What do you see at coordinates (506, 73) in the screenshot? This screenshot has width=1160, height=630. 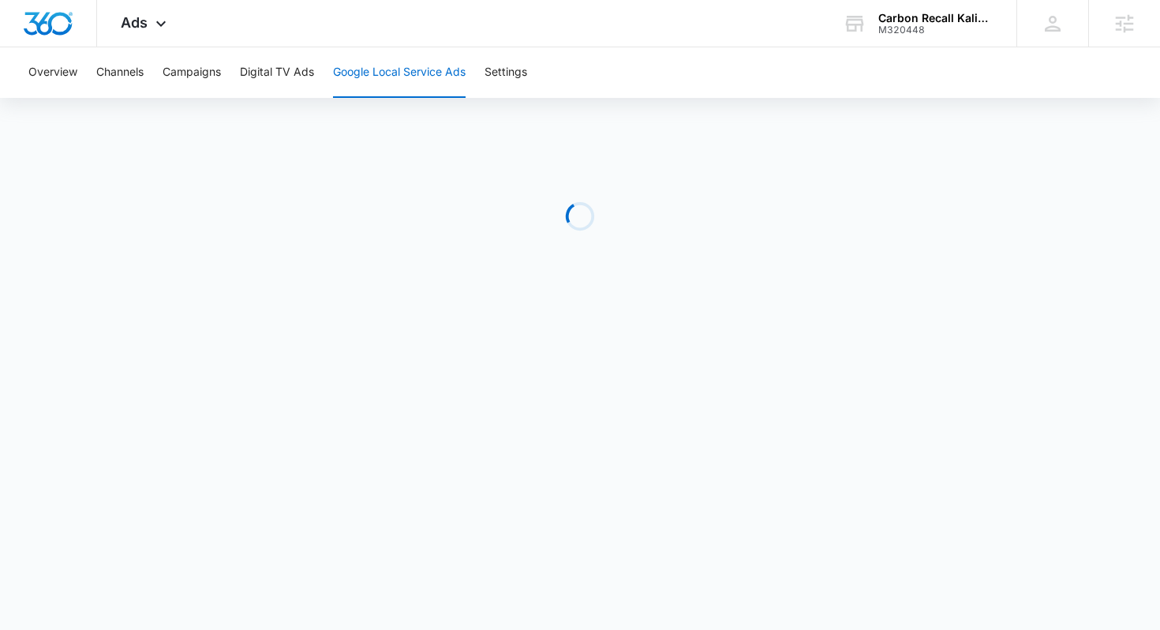 I see `button: Settings` at bounding box center [506, 73].